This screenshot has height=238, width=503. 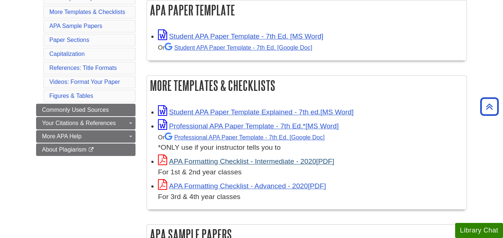 I want to click on a: Figures & Tables, so click(x=71, y=96).